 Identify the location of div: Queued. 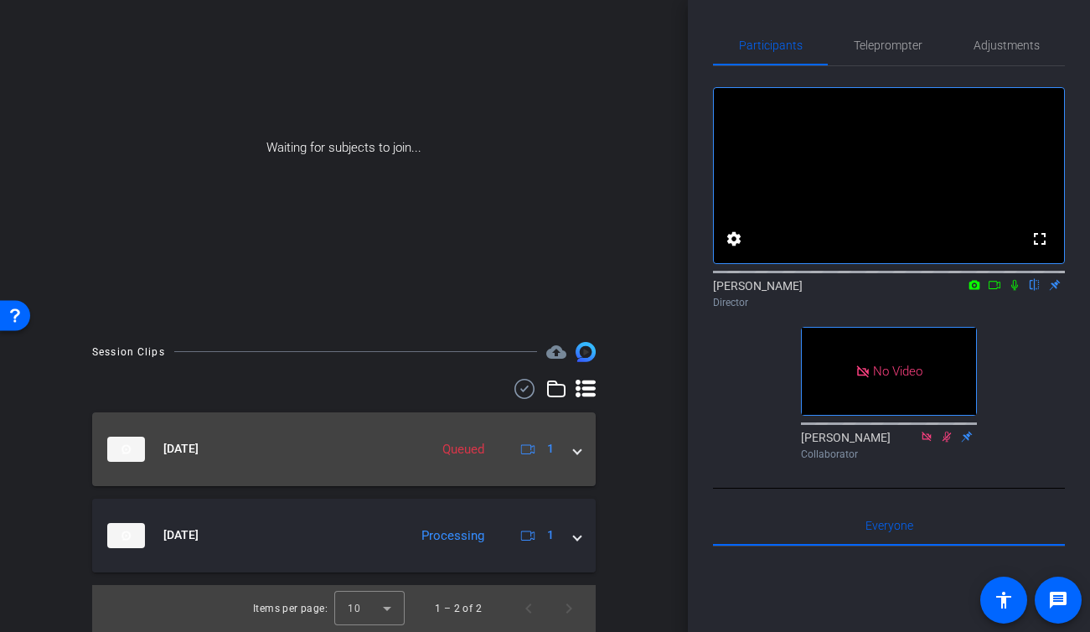
(463, 449).